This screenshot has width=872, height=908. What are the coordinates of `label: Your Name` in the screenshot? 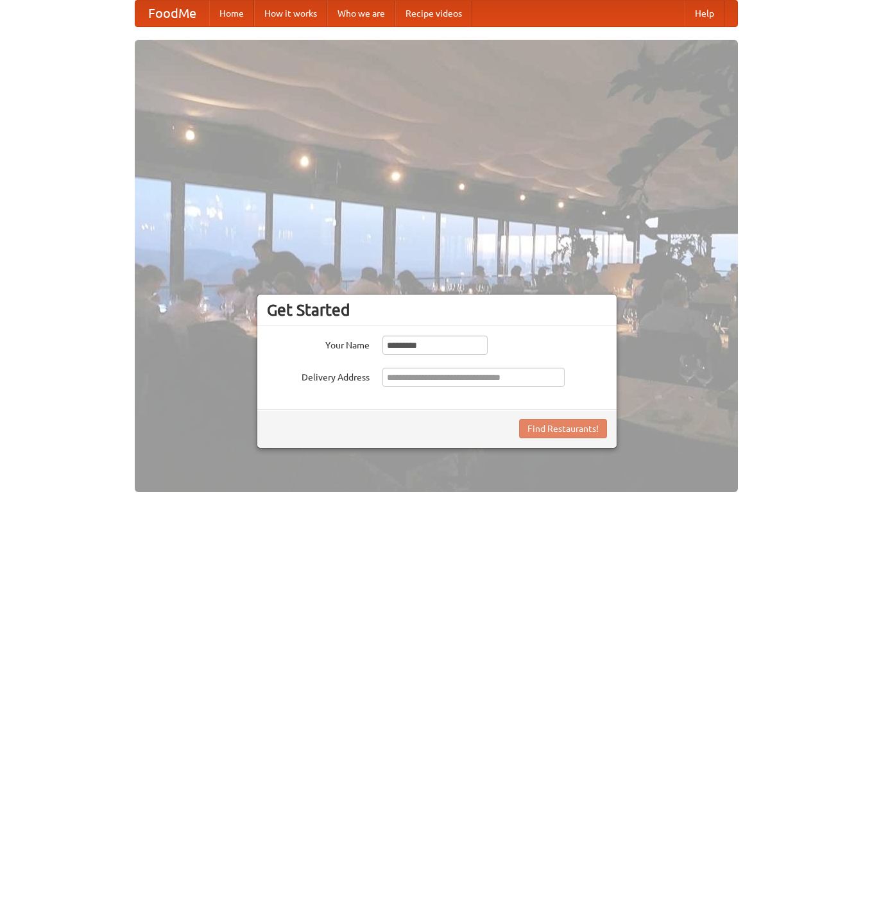 It's located at (318, 343).